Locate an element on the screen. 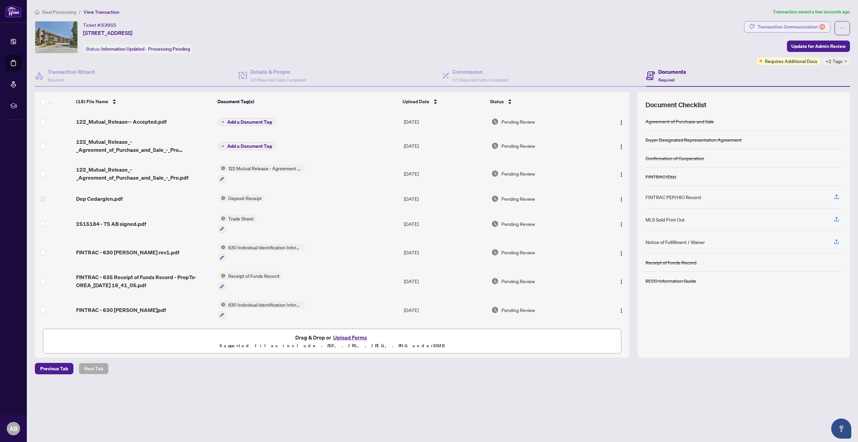  div: Agreement of Purchase and Sale is located at coordinates (680, 121).